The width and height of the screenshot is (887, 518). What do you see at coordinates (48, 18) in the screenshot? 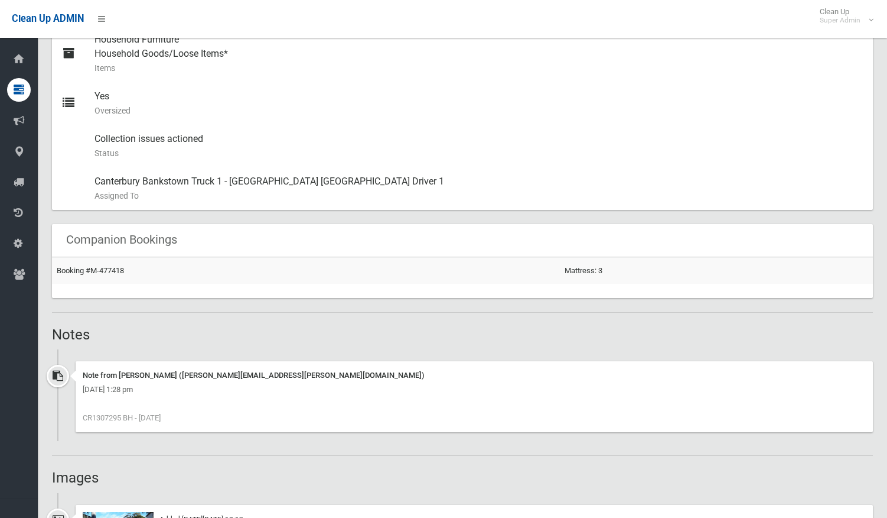
I see `span: Clean Up ADMIN` at bounding box center [48, 18].